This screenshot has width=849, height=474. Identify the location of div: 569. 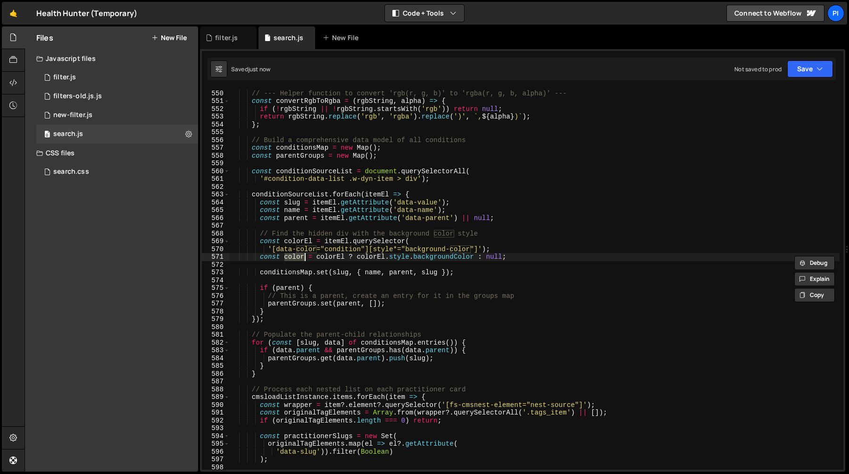
(216, 241).